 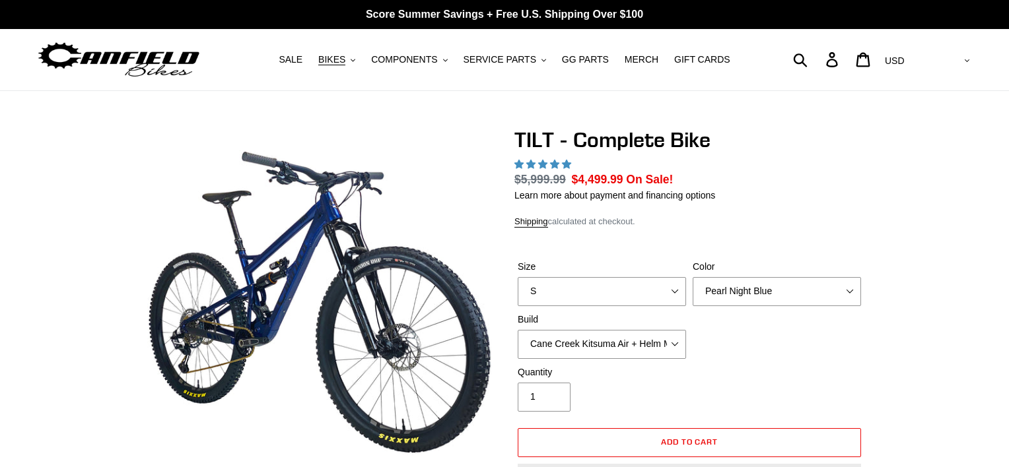 I want to click on span: BIKES, so click(x=331, y=59).